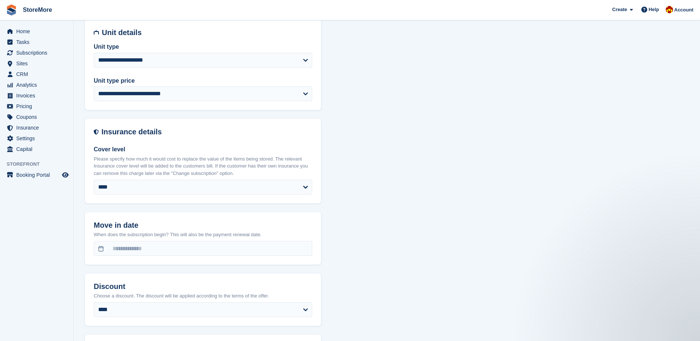 The width and height of the screenshot is (700, 341). Describe the element at coordinates (38, 63) in the screenshot. I see `span: Sites` at that location.